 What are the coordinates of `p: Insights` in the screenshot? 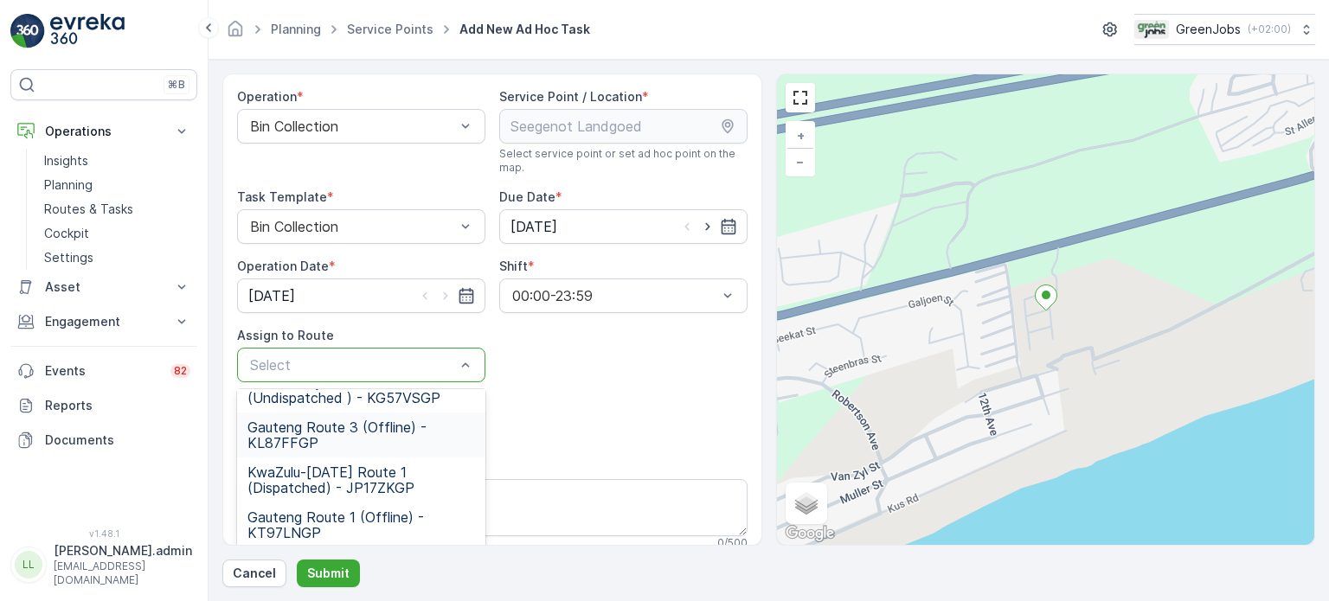 It's located at (66, 161).